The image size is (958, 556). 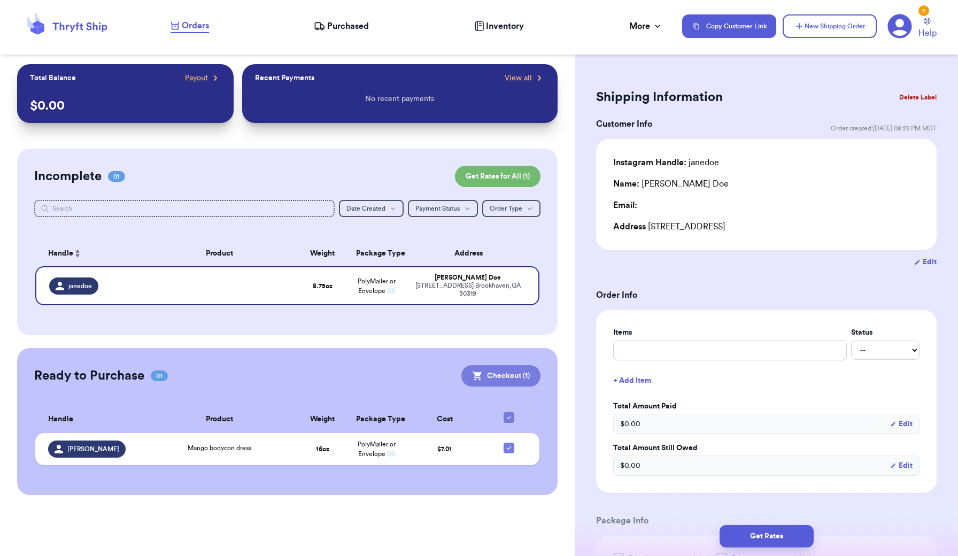 I want to click on span: Orders, so click(x=195, y=26).